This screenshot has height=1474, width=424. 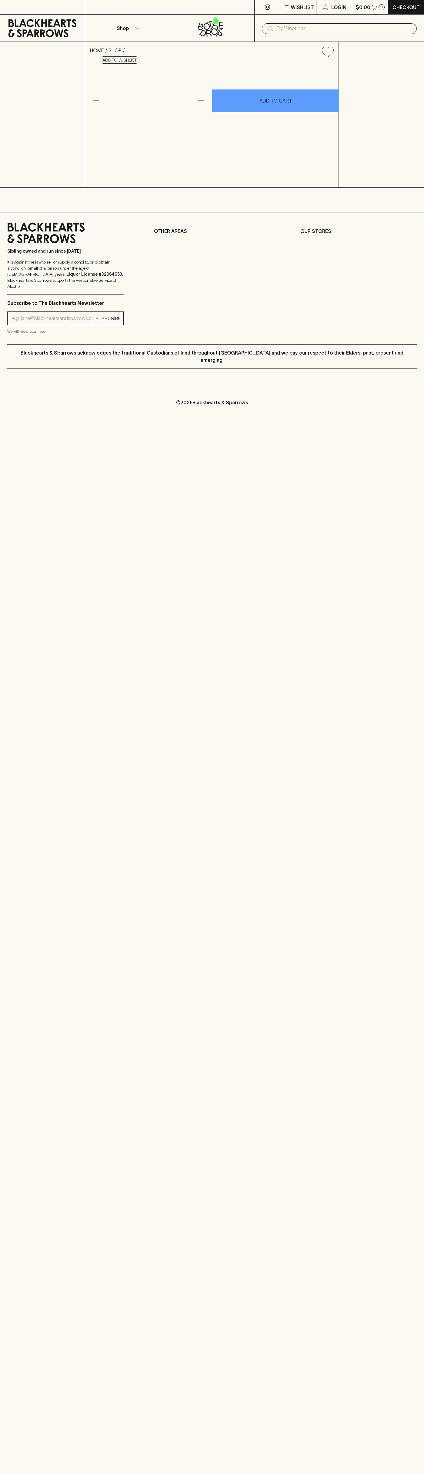 What do you see at coordinates (363, 7) in the screenshot?
I see `p: $0.00` at bounding box center [363, 7].